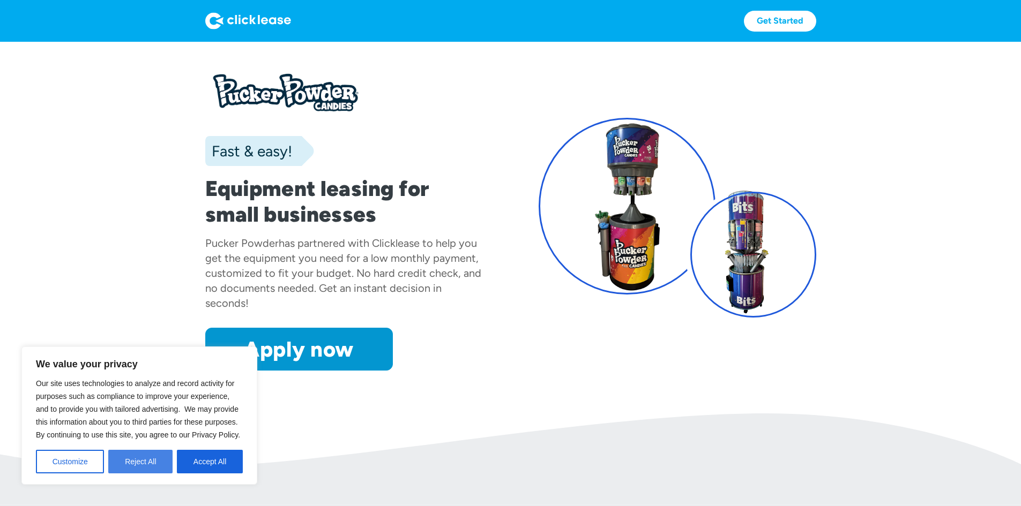  What do you see at coordinates (139, 364) in the screenshot?
I see `p: We value your privacy` at bounding box center [139, 364].